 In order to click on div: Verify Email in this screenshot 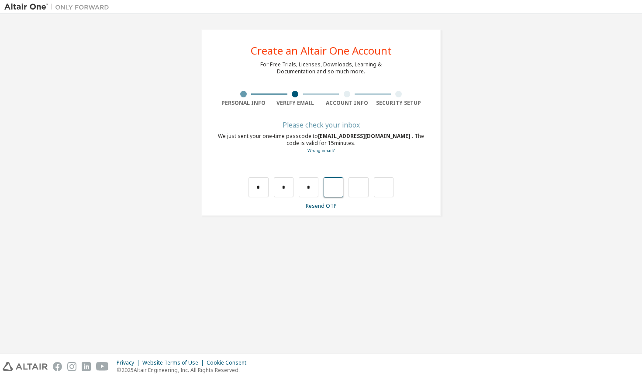, I will do `click(295, 103)`.